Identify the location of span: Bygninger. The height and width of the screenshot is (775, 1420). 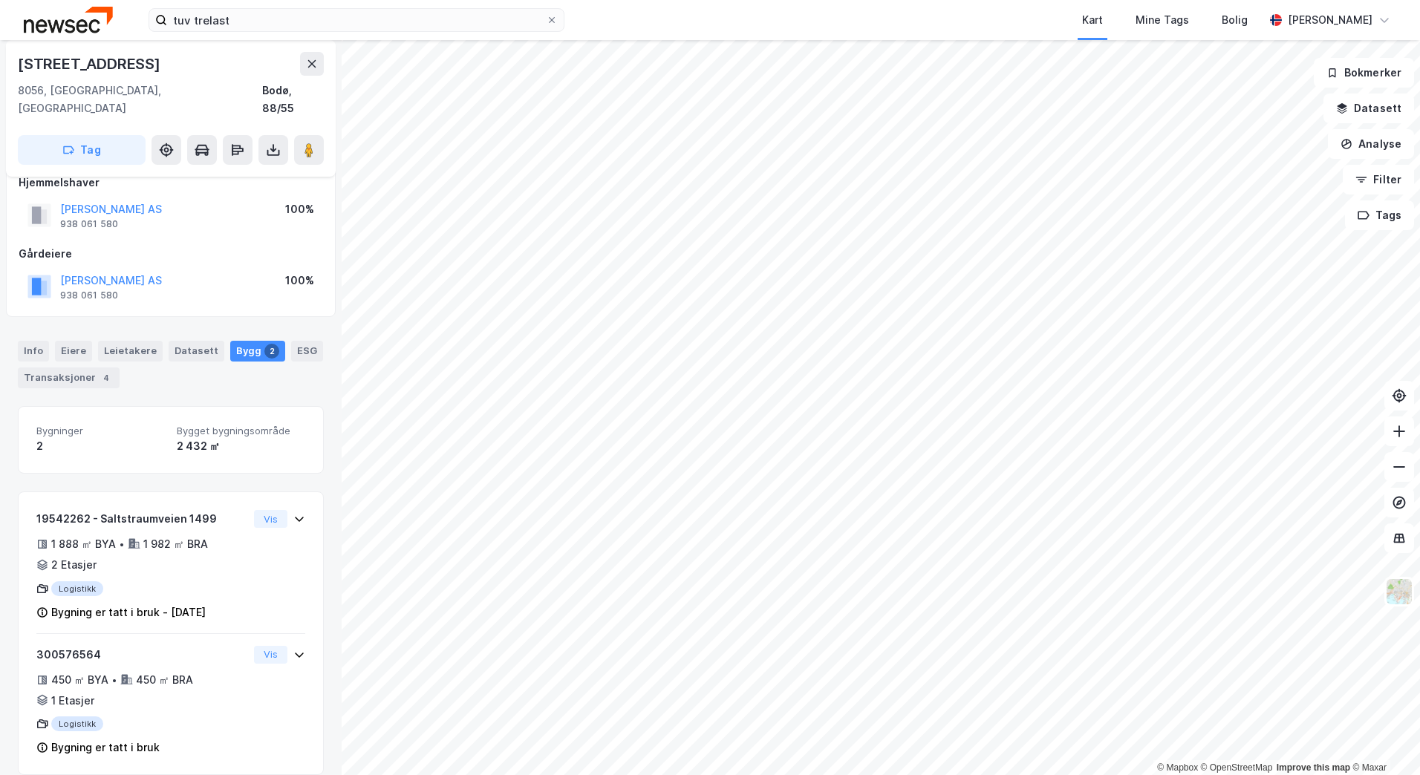
(100, 431).